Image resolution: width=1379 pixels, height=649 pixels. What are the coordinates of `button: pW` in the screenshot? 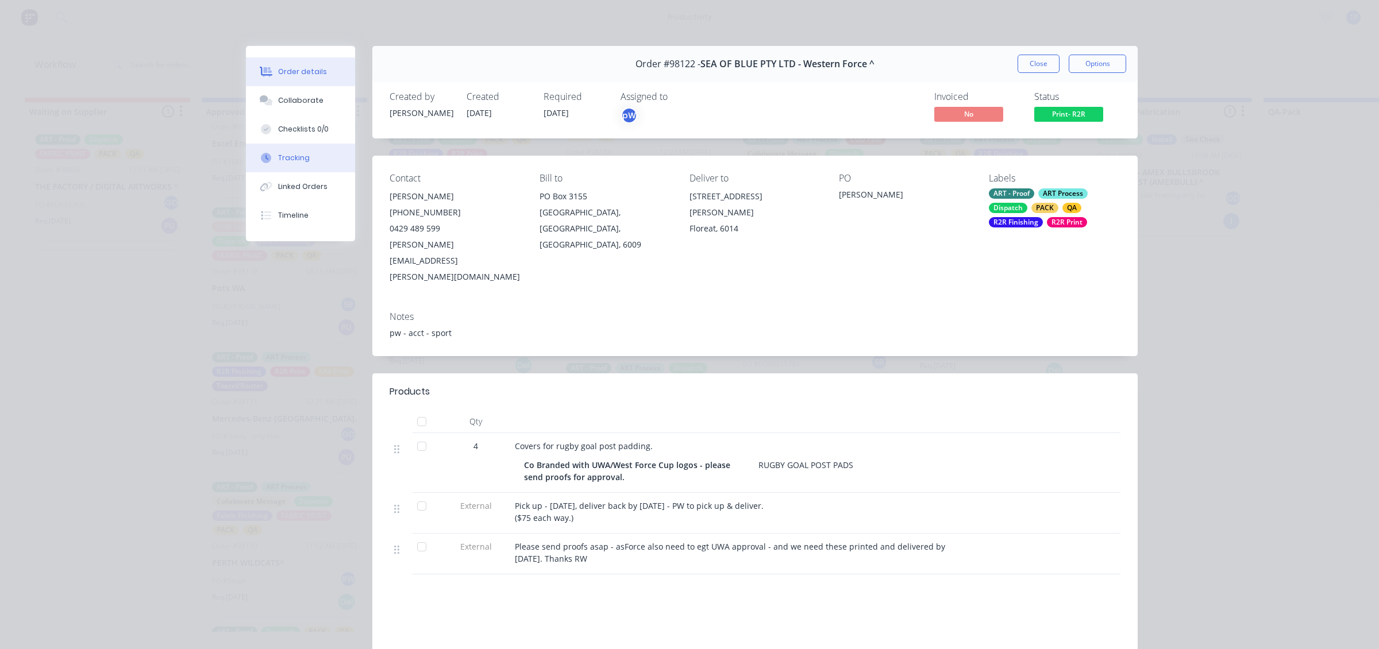 It's located at (629, 115).